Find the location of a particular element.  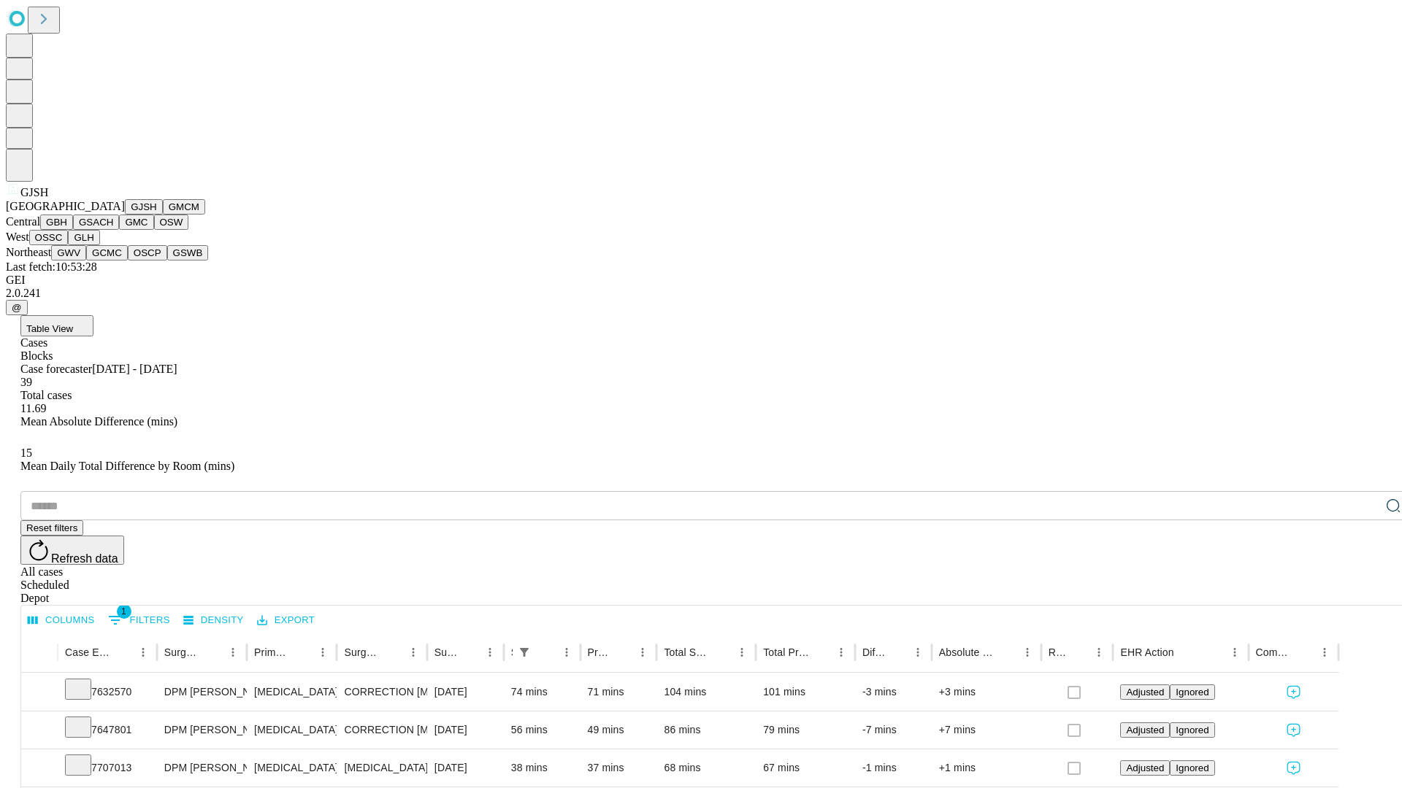

div: Scheduled In Room Duration is located at coordinates (512, 653).